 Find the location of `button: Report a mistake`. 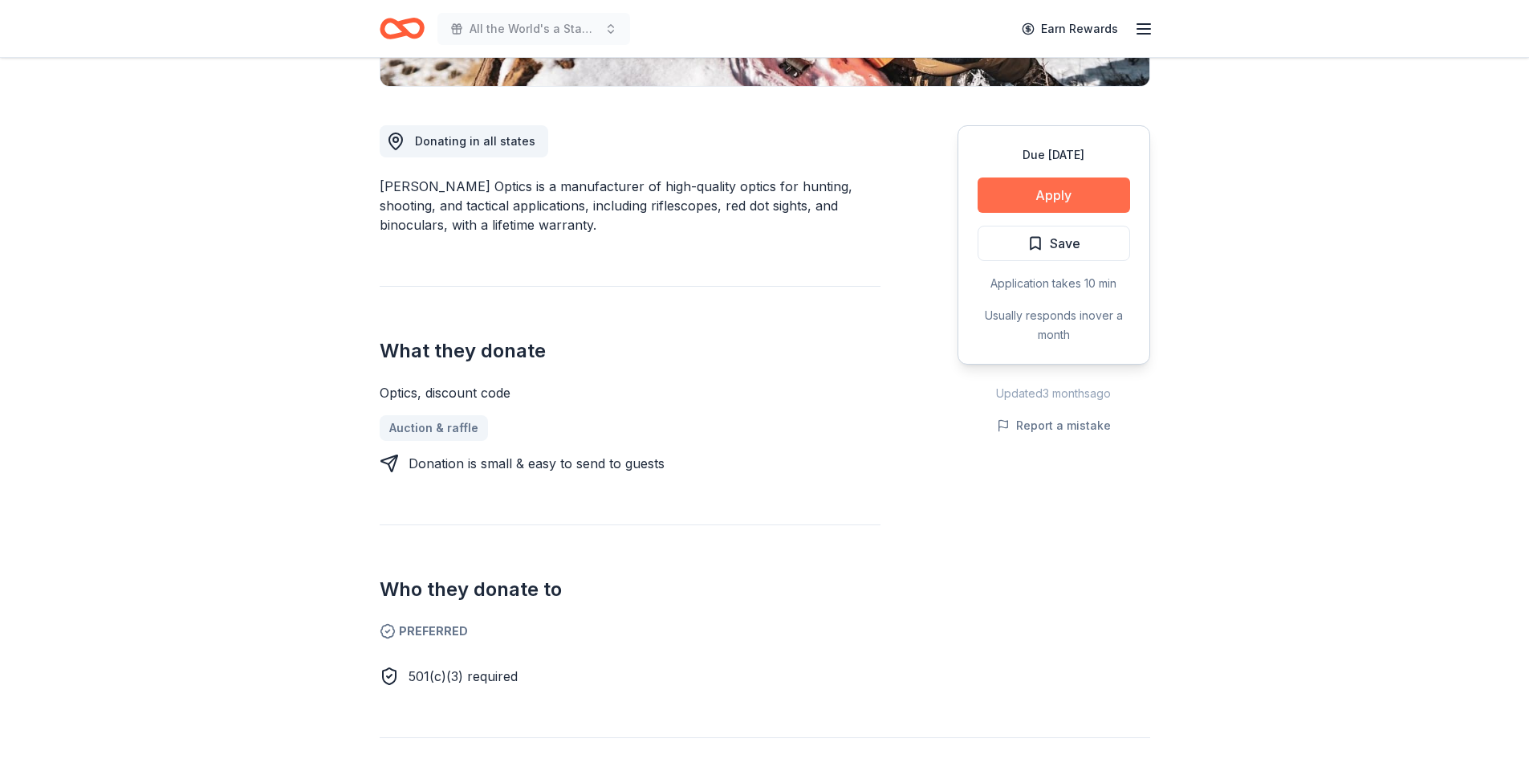

button: Report a mistake is located at coordinates (1054, 425).